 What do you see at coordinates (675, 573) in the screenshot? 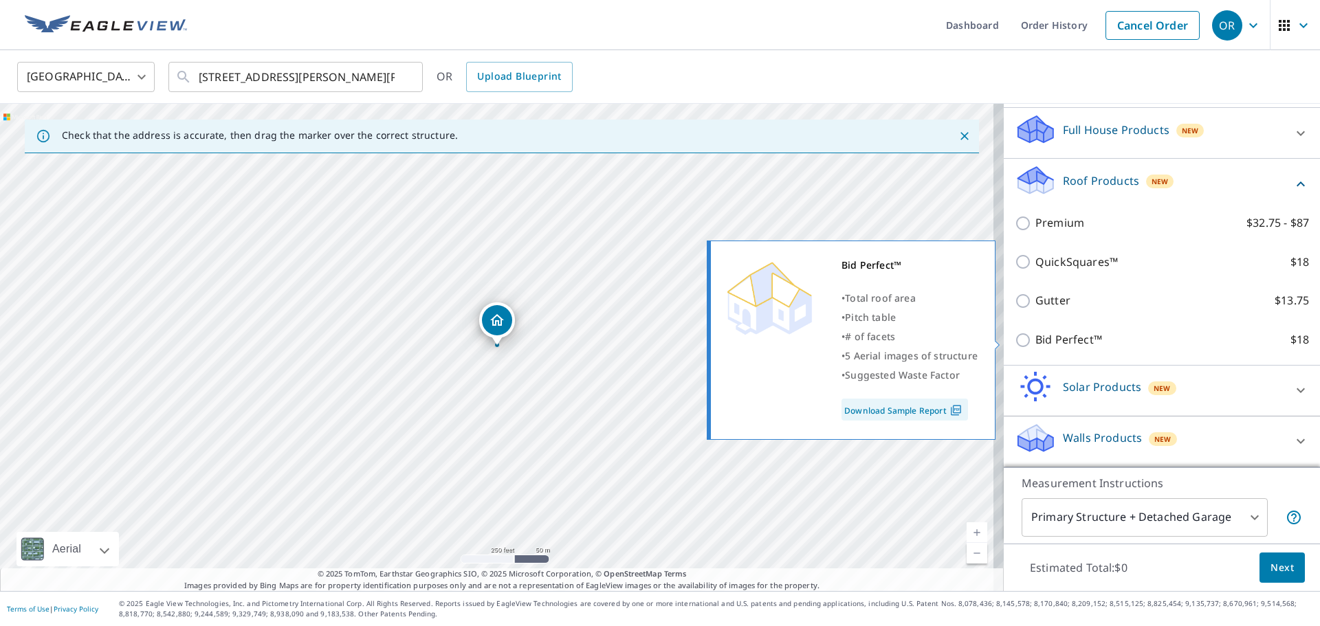
I see `a: Terms` at bounding box center [675, 573].